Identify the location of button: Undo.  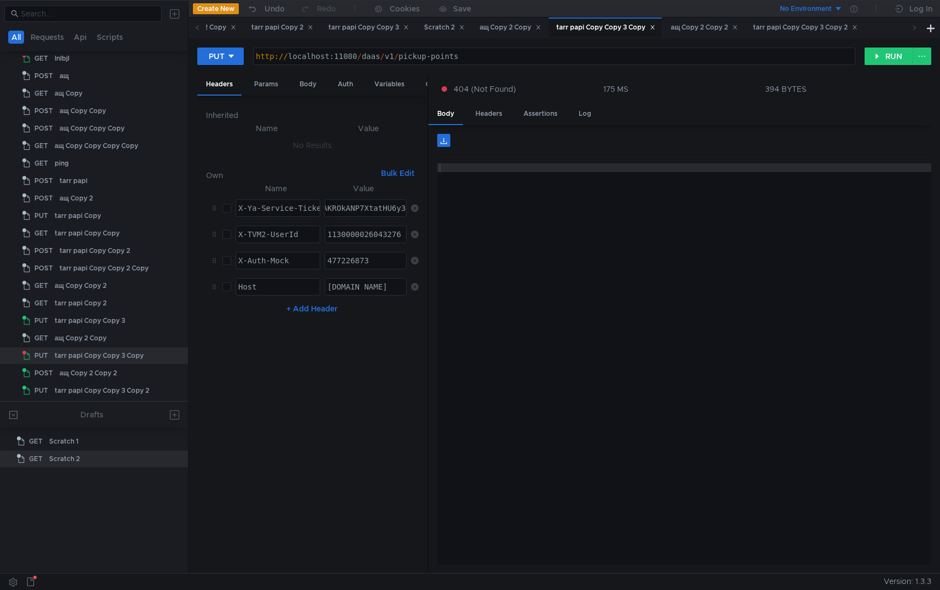
(266, 9).